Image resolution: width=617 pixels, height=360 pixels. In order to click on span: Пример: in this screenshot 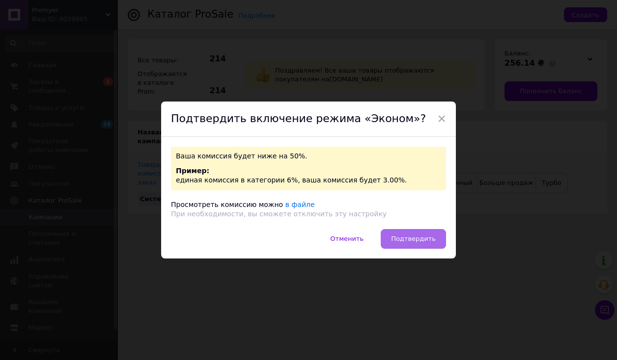, I will do `click(193, 171)`.